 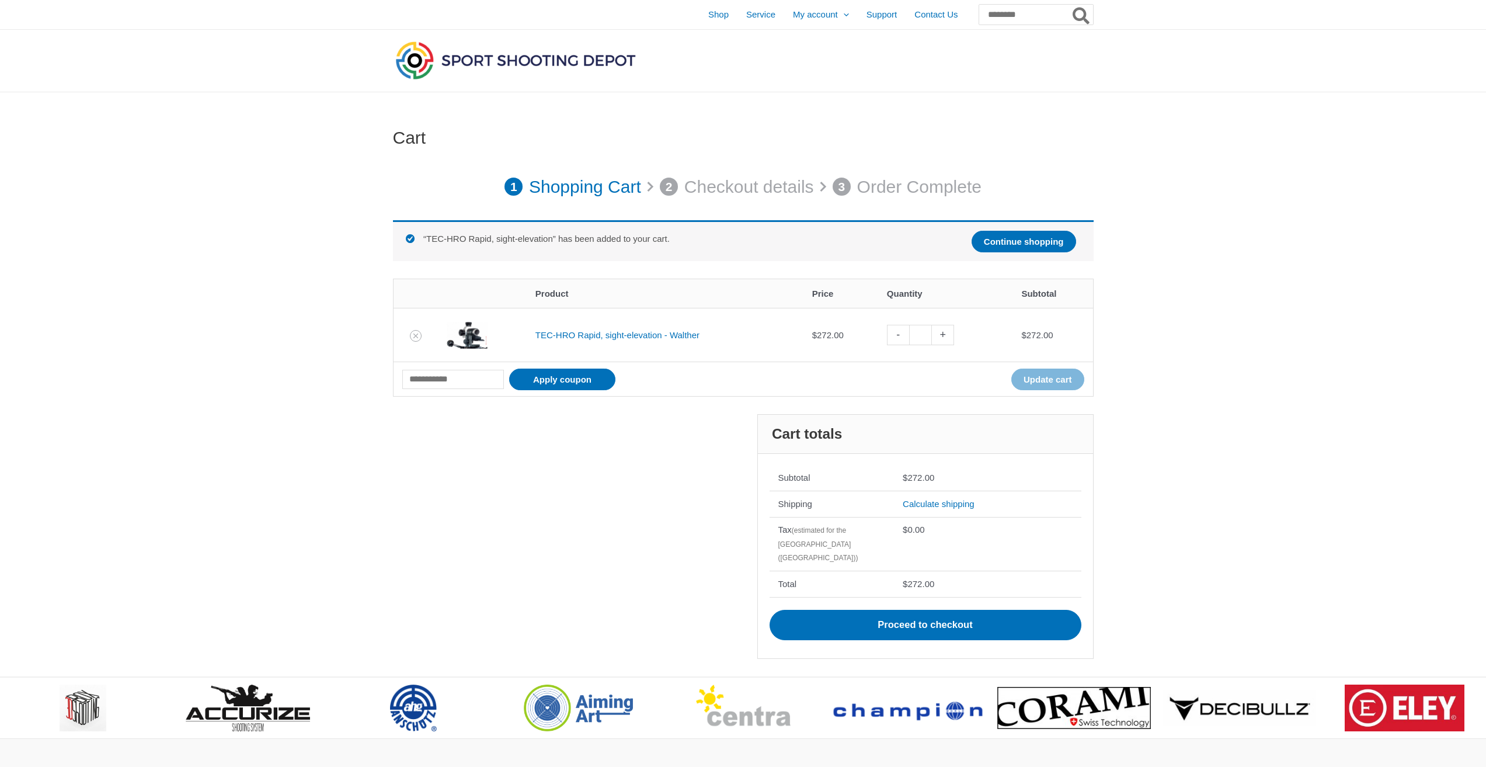 I want to click on span: 2, so click(x=669, y=187).